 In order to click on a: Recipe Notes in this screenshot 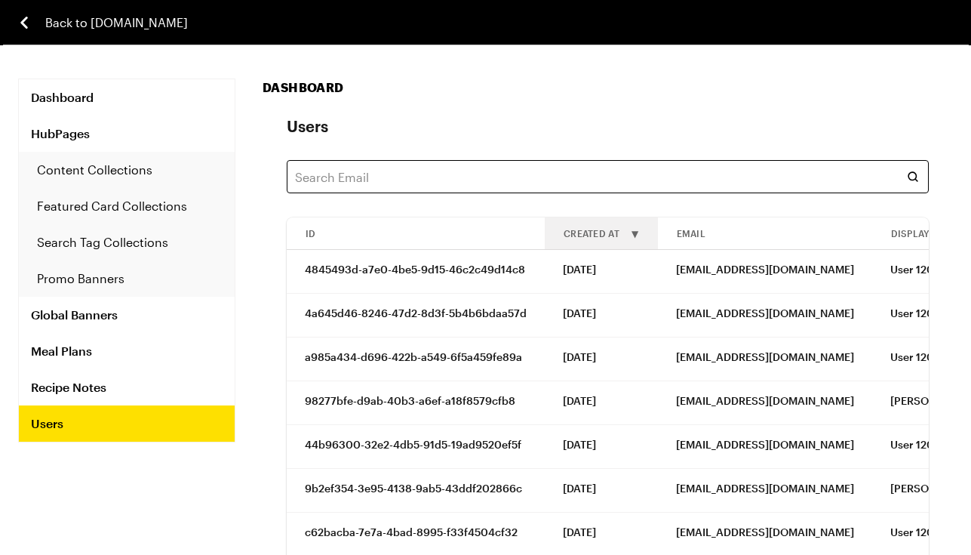, I will do `click(127, 387)`.